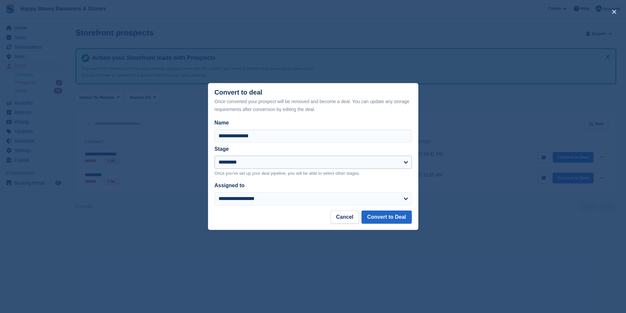 This screenshot has height=313, width=626. I want to click on p: Once you've set up your deal pipeline, you will be able to select other stages., so click(313, 174).